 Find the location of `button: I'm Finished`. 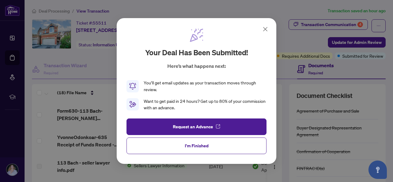

button: I'm Finished is located at coordinates (197, 146).